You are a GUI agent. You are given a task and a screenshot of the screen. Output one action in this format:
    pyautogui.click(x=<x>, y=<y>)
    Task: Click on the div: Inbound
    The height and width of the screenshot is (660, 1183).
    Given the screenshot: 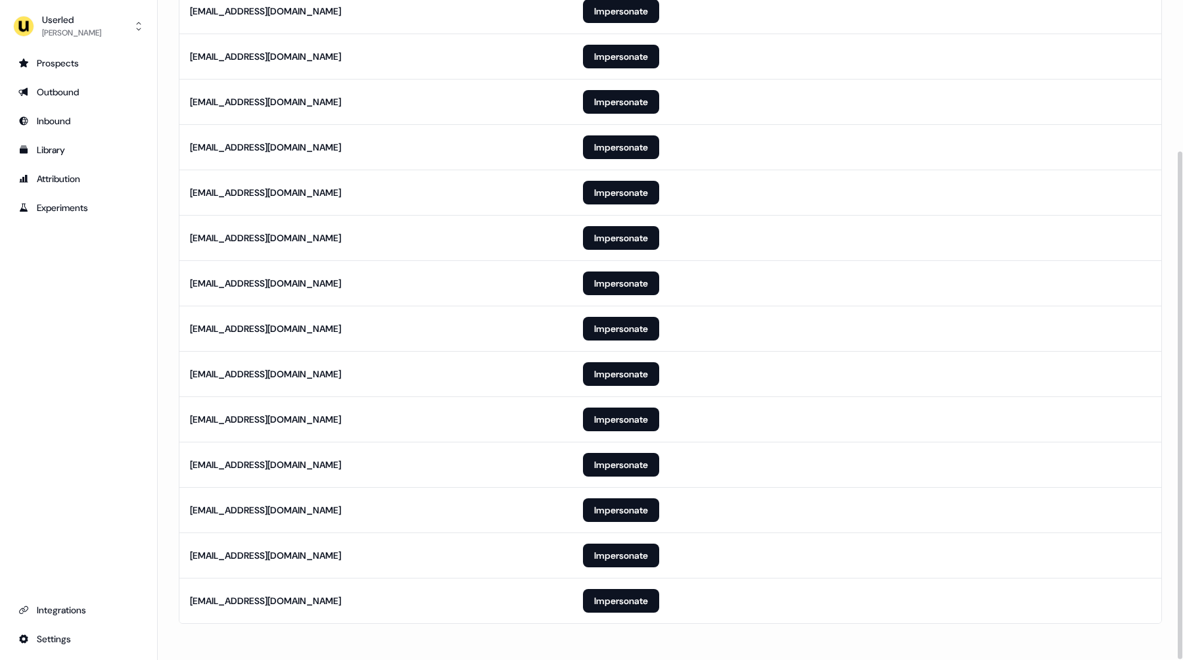 What is the action you would take?
    pyautogui.click(x=78, y=121)
    